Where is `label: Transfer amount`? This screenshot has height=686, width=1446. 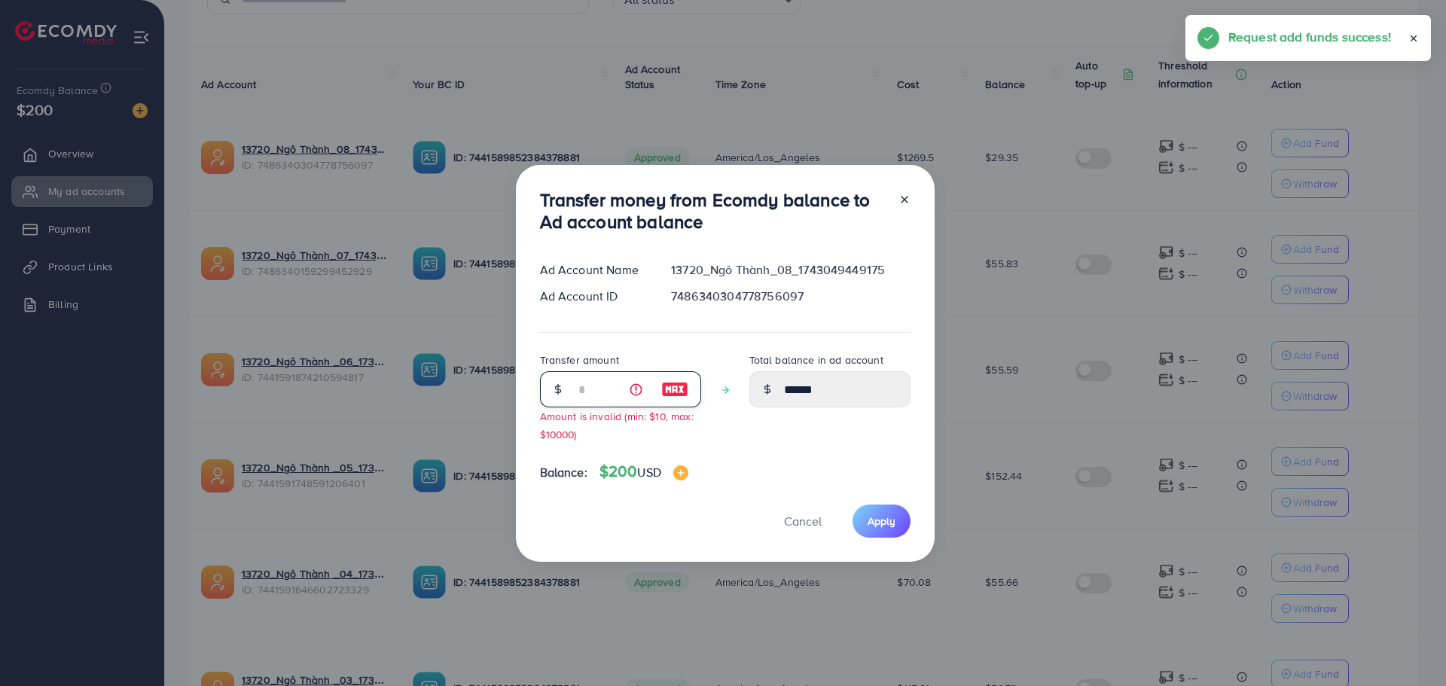
label: Transfer amount is located at coordinates (579, 360).